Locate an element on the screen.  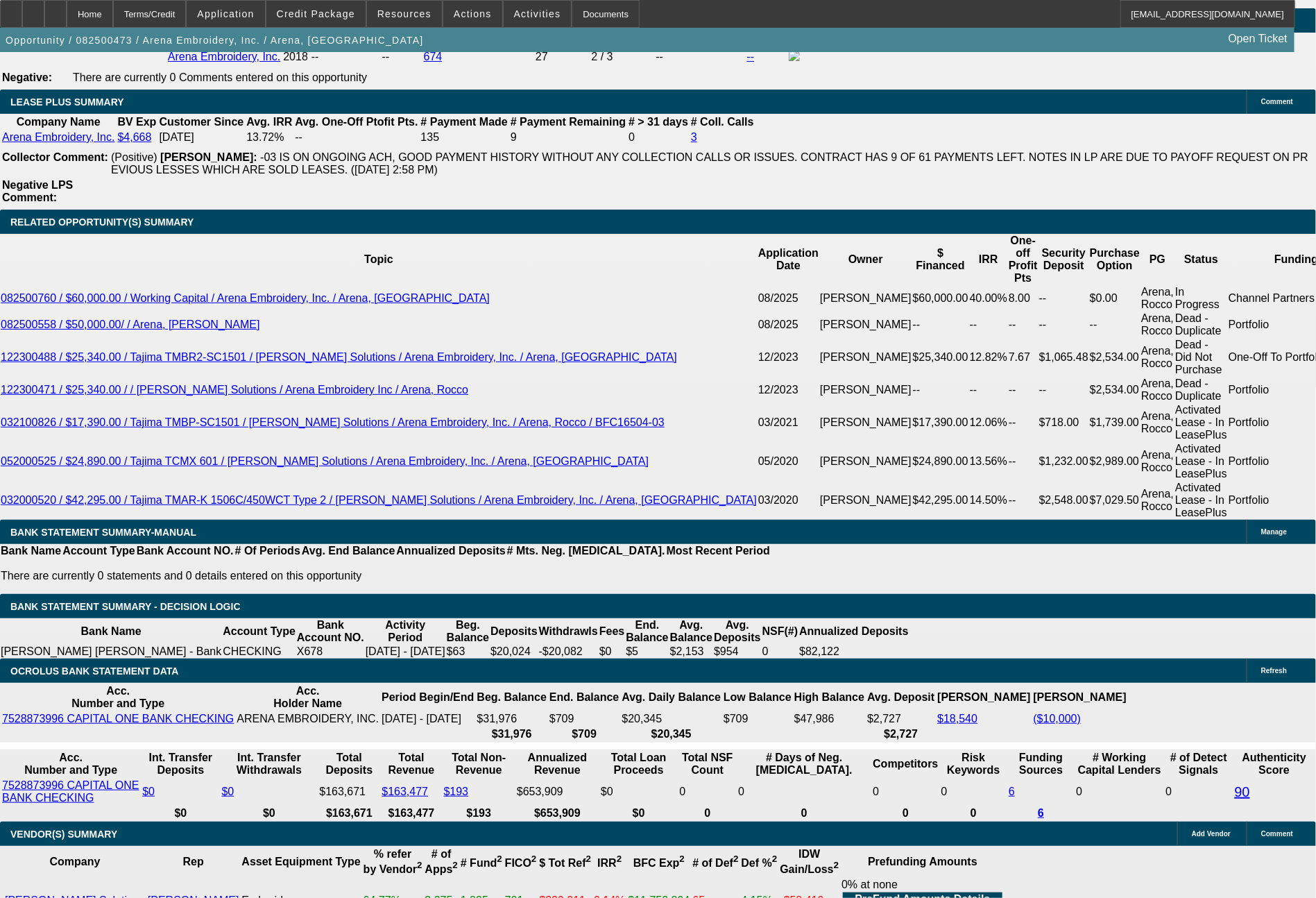
td: $24,890.00 is located at coordinates (941, 462).